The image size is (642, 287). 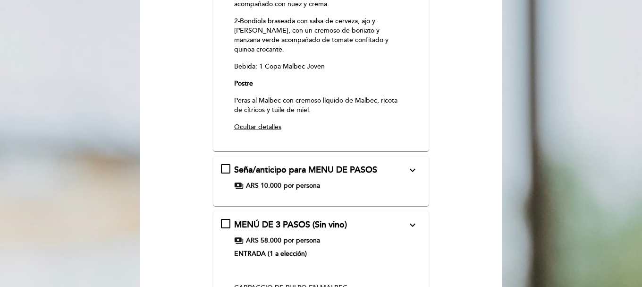 I want to click on span: MENÚ DE 3 PASOS (Sin vino), so click(x=290, y=224).